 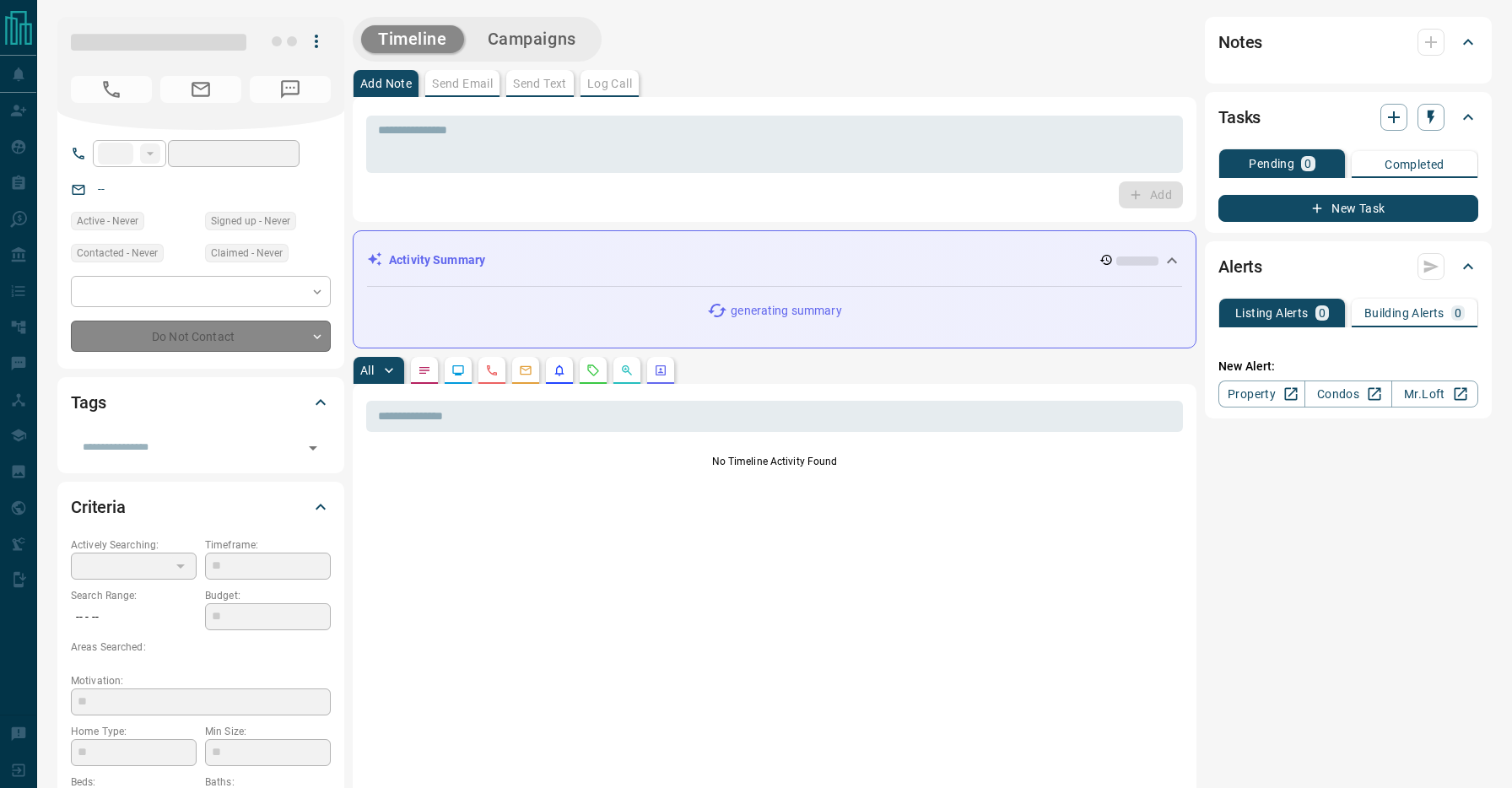 I want to click on svg: Opportunities, so click(x=627, y=371).